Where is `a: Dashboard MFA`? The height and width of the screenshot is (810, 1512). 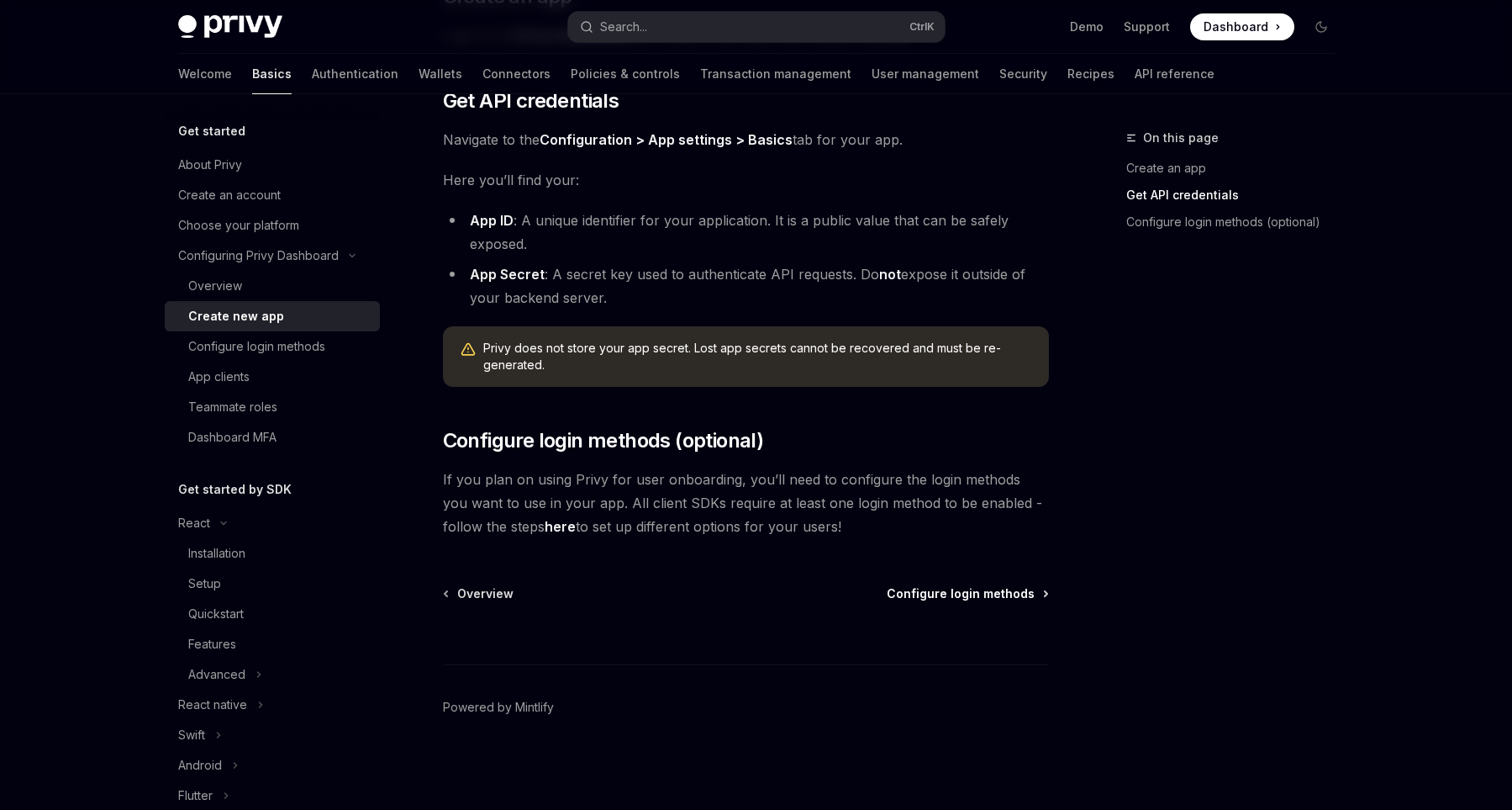 a: Dashboard MFA is located at coordinates (273, 437).